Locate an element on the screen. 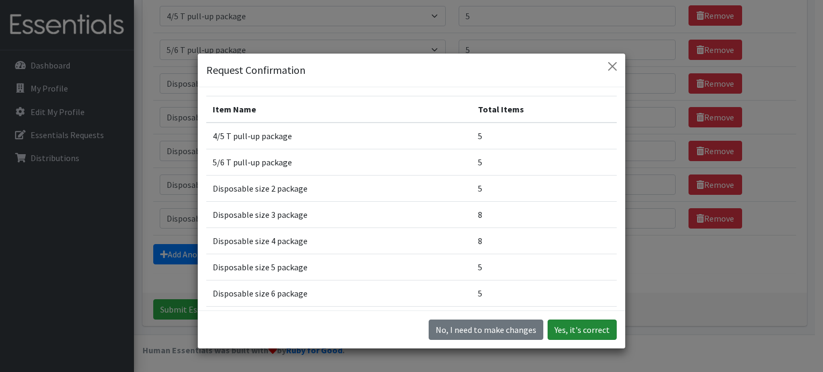 The image size is (823, 372). td: 5/6 T pull-up package is located at coordinates (338, 162).